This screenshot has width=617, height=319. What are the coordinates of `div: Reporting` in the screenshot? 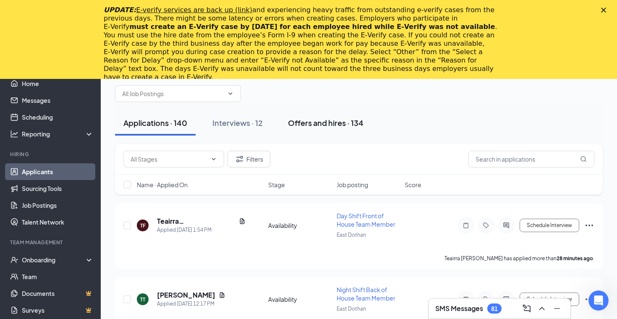 It's located at (58, 134).